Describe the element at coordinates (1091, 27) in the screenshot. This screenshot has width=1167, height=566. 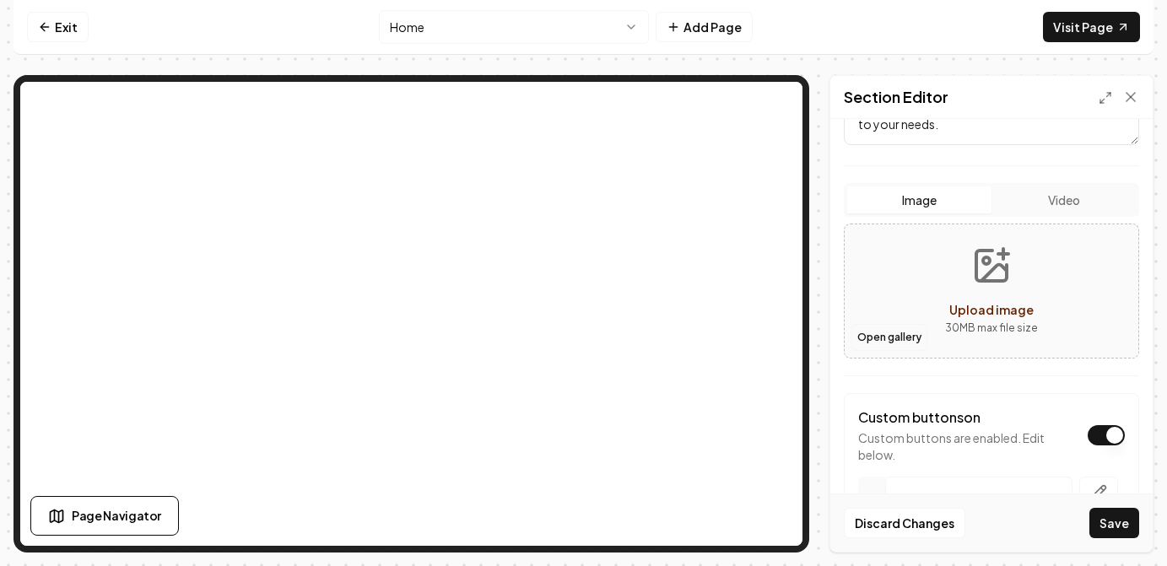
I see `a: Visit Page` at that location.